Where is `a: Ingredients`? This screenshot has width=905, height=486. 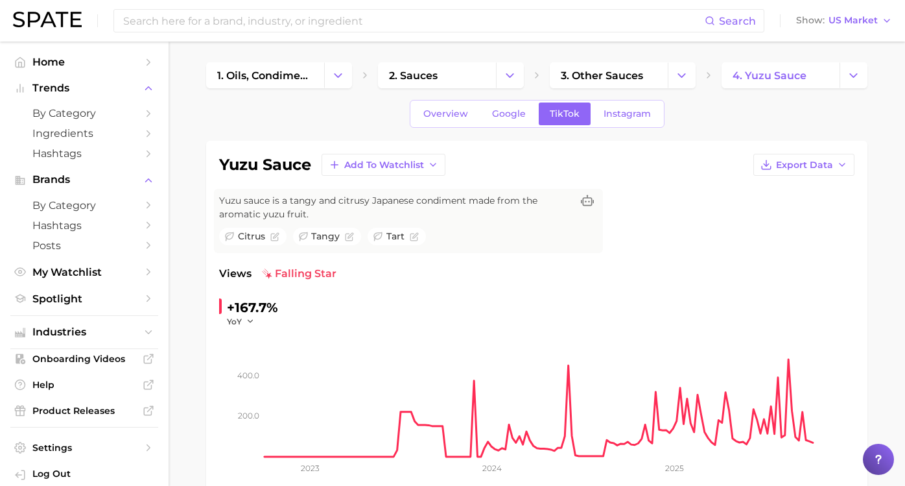 a: Ingredients is located at coordinates (84, 133).